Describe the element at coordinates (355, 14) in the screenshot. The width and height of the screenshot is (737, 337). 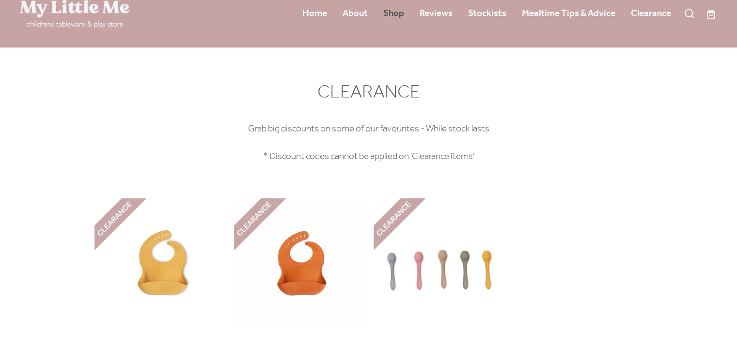
I see `a: About` at that location.